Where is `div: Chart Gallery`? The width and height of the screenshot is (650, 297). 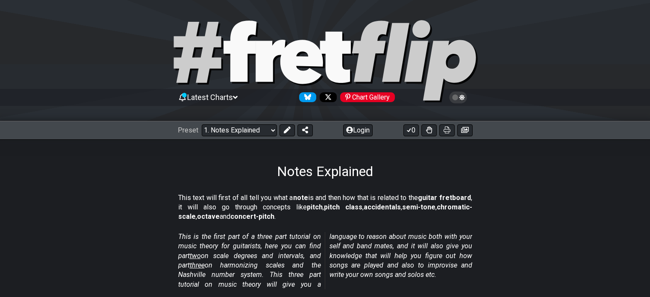 div: Chart Gallery is located at coordinates (368, 97).